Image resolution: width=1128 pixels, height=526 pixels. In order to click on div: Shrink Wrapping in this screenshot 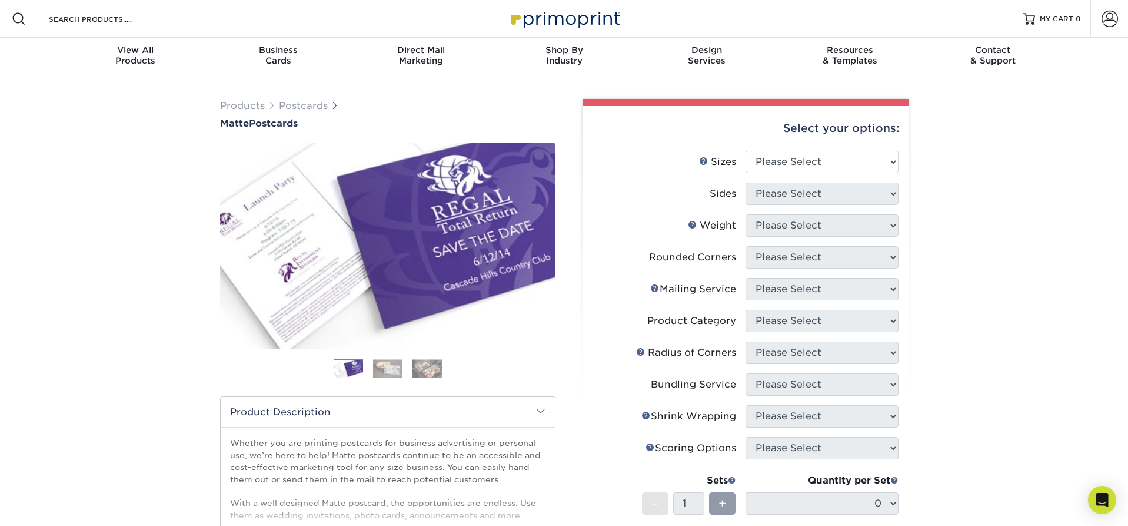, I will do `click(689, 416)`.